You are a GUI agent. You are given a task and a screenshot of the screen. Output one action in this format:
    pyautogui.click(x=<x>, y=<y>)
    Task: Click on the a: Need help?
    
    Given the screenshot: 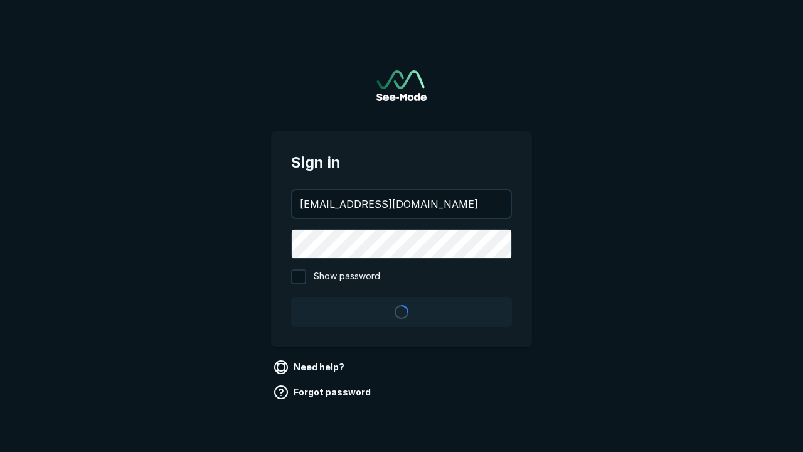 What is the action you would take?
    pyautogui.click(x=310, y=367)
    